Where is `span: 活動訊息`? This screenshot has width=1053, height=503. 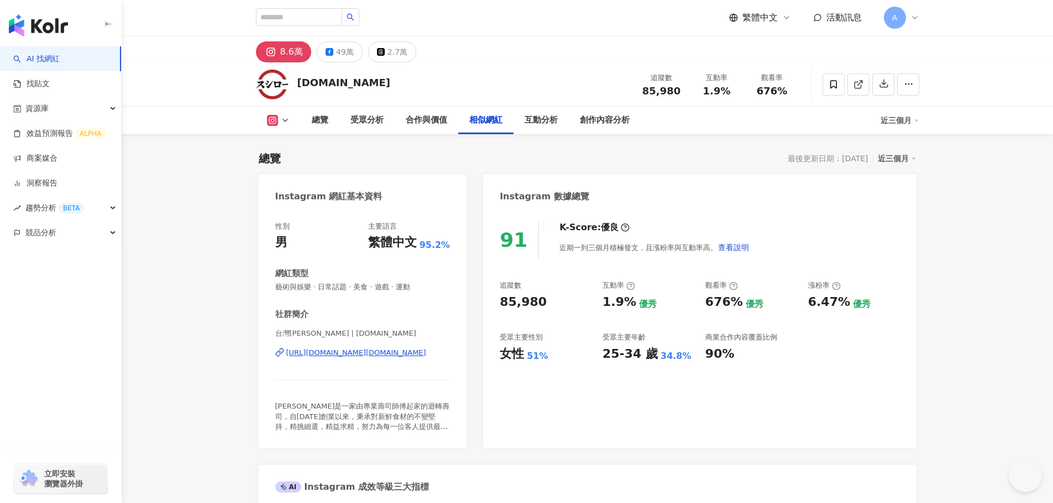 span: 活動訊息 is located at coordinates (844, 17).